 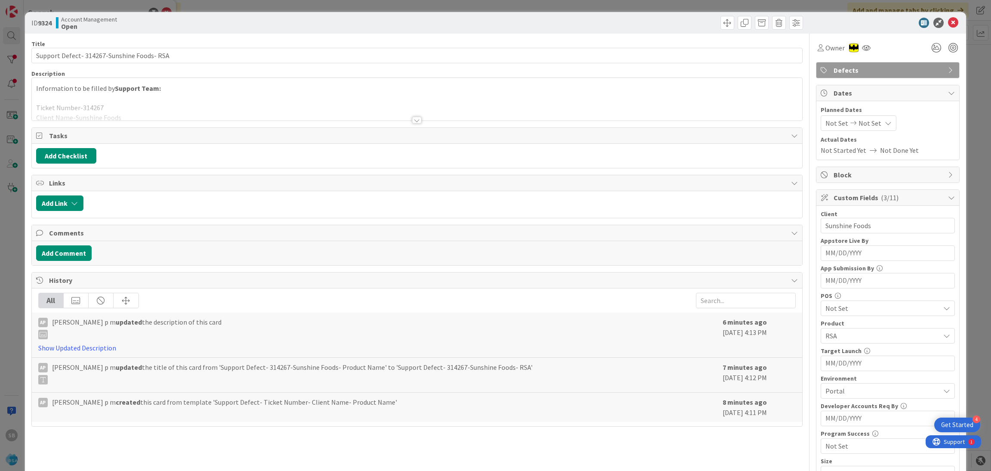 What do you see at coordinates (66, 156) in the screenshot?
I see `button: Add Checklist` at bounding box center [66, 156].